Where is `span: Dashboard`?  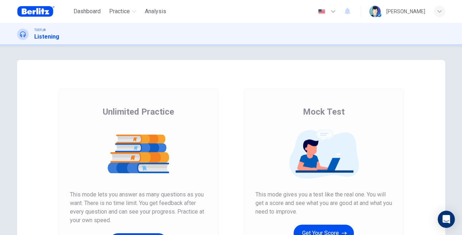
span: Dashboard is located at coordinates (87, 11).